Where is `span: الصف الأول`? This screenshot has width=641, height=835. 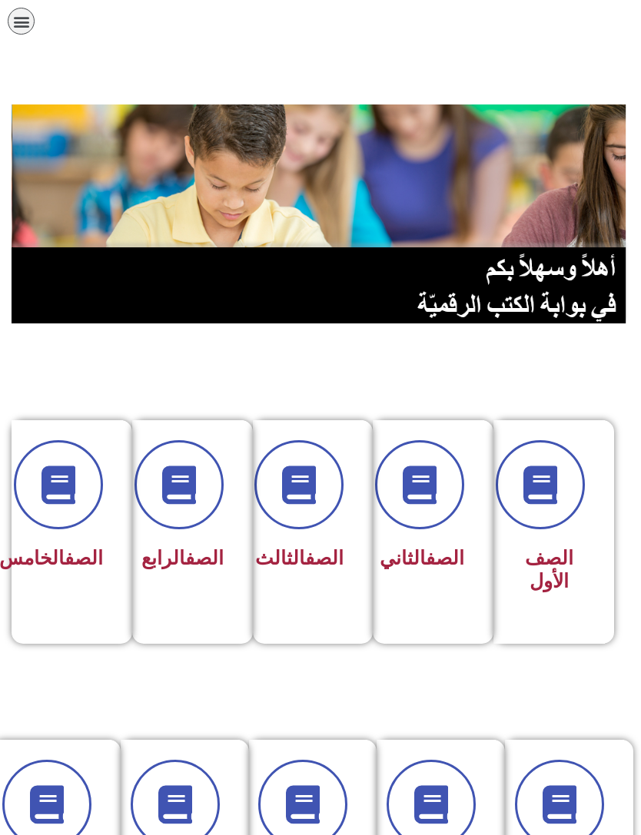 span: الصف الأول is located at coordinates (549, 570).